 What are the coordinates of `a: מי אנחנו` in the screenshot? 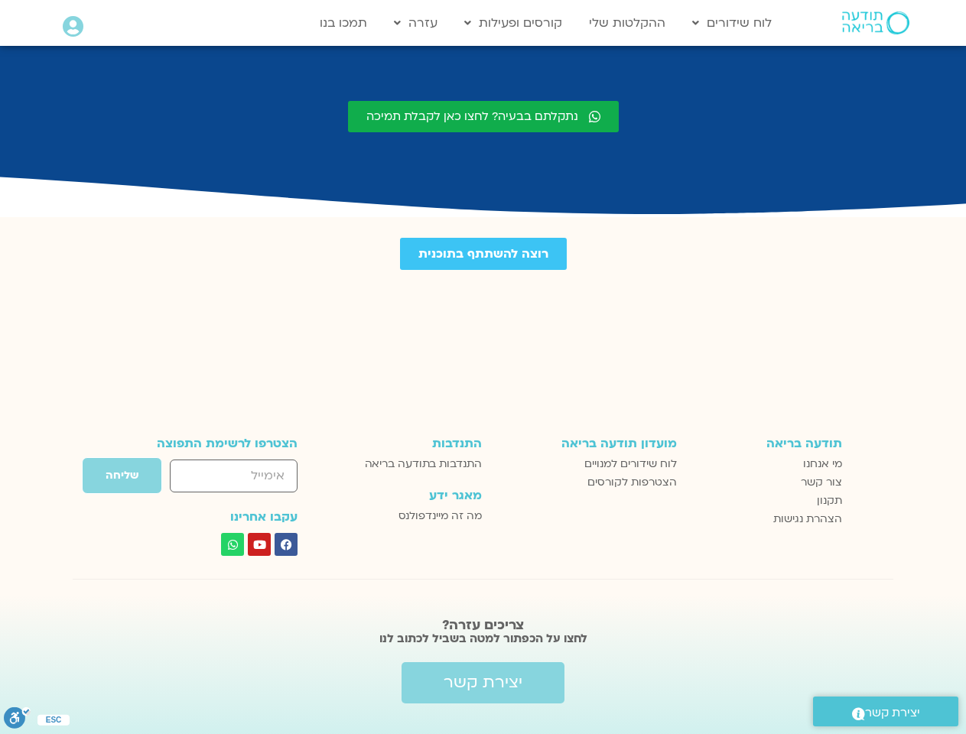 It's located at (767, 464).